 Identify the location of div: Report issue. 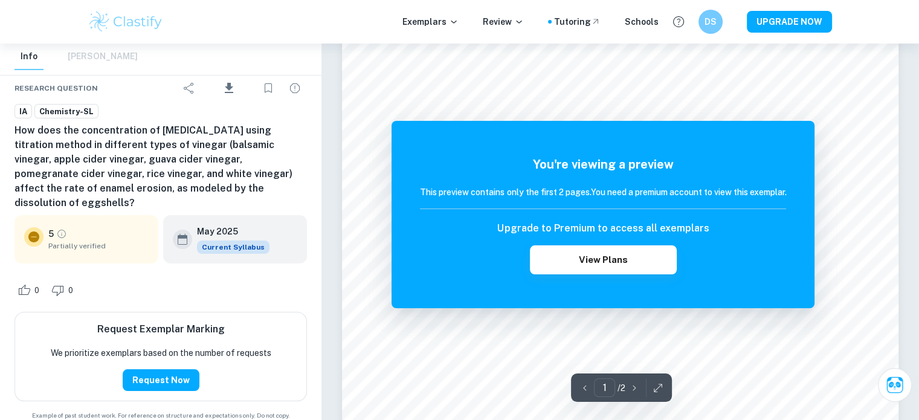
(295, 88).